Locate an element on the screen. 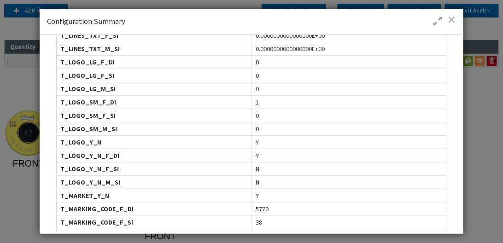  div: T_LOGO_Y_N is located at coordinates (154, 142).